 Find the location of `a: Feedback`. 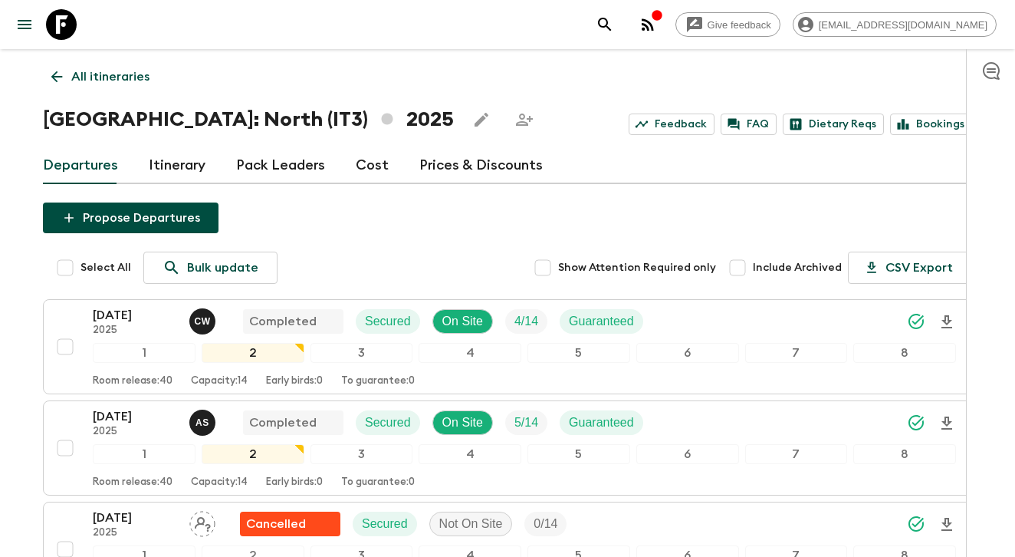

a: Feedback is located at coordinates (672, 124).